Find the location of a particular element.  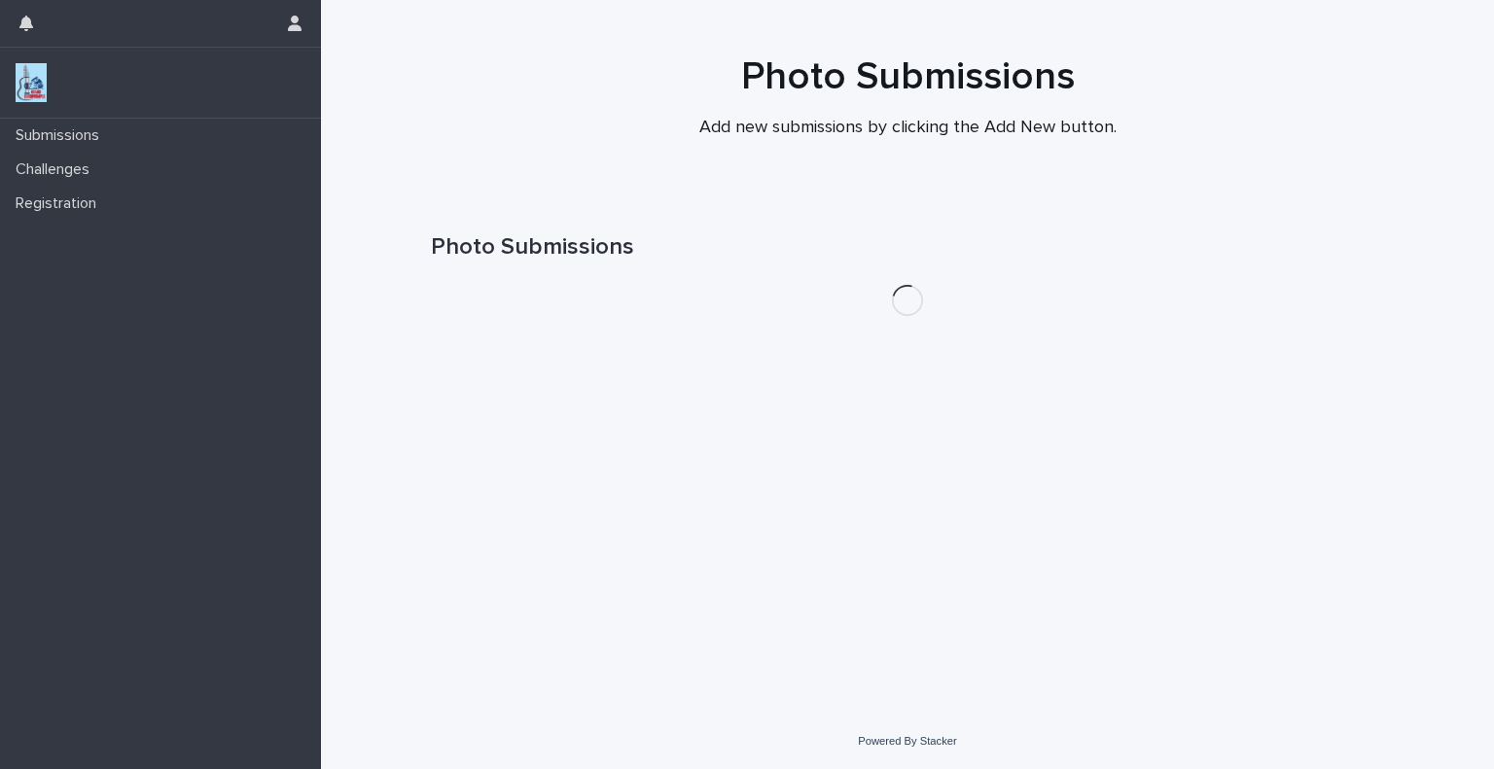

p: Submissions is located at coordinates (61, 135).